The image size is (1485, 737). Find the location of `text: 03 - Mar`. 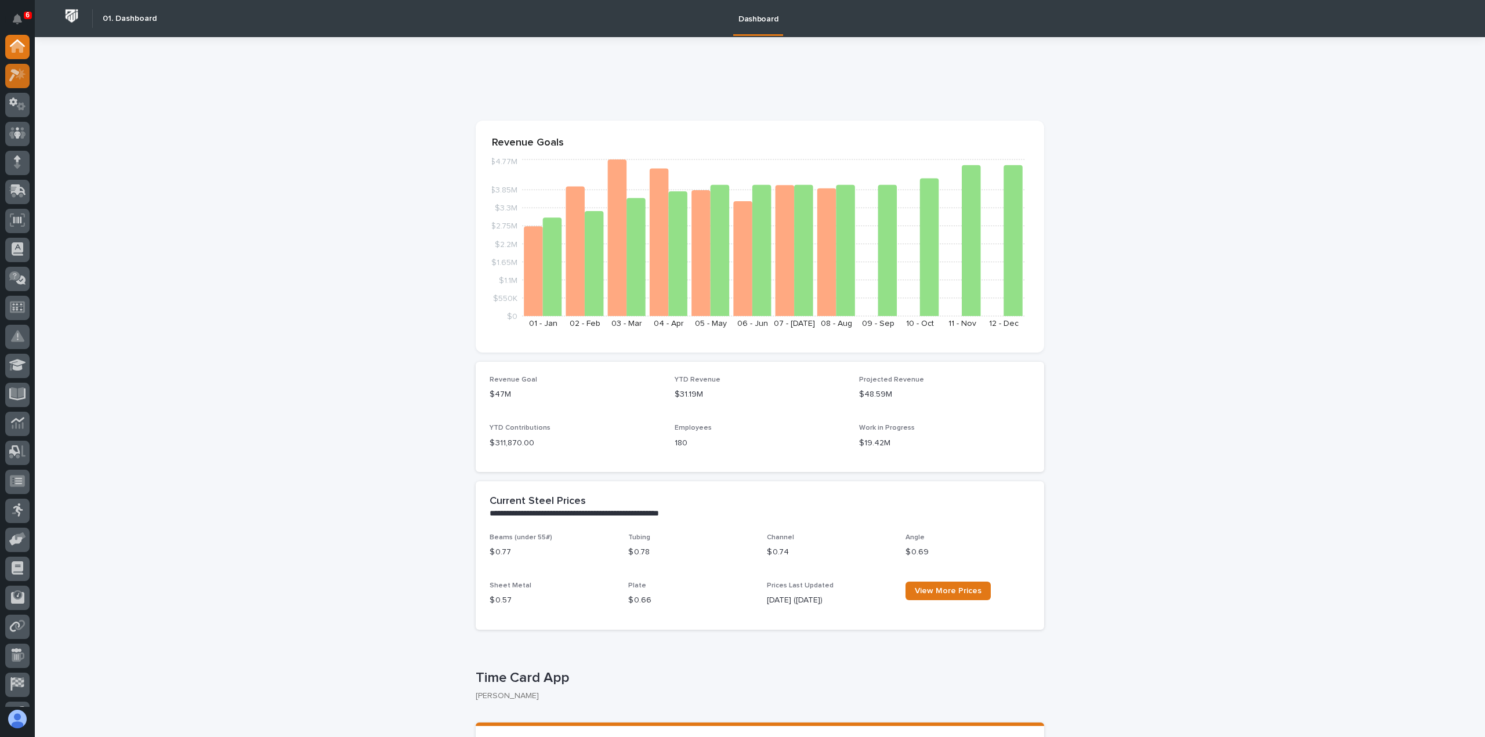

text: 03 - Mar is located at coordinates (626, 324).